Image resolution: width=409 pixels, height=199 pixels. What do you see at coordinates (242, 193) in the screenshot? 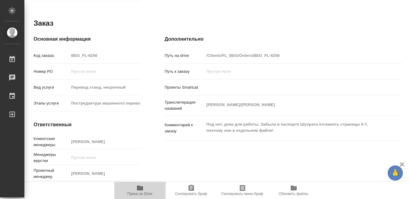
I see `span: Скопировать мини-бриф` at bounding box center [242, 193].